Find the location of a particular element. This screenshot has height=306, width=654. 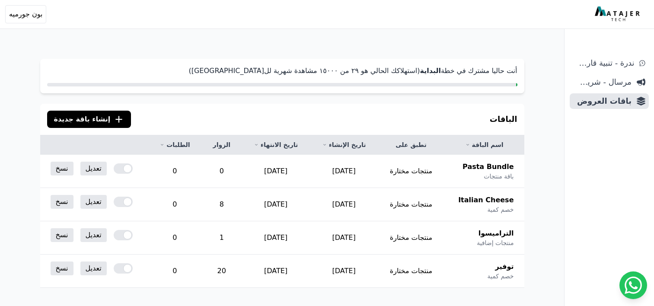

a: الطلبات is located at coordinates (175, 145).